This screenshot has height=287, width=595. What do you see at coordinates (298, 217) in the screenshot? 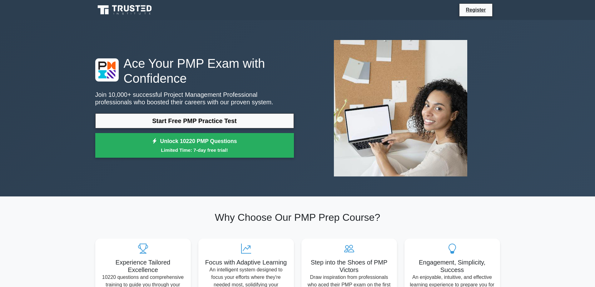
I see `h2: Why Choose Our PMP Prep Course?` at bounding box center [298, 217].